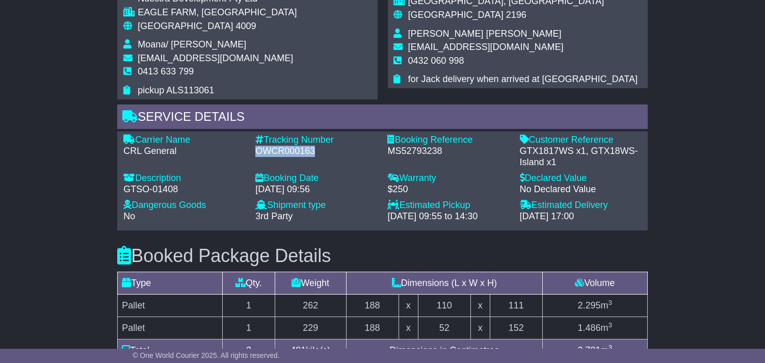 This screenshot has height=363, width=765. I want to click on td: Total, so click(170, 351).